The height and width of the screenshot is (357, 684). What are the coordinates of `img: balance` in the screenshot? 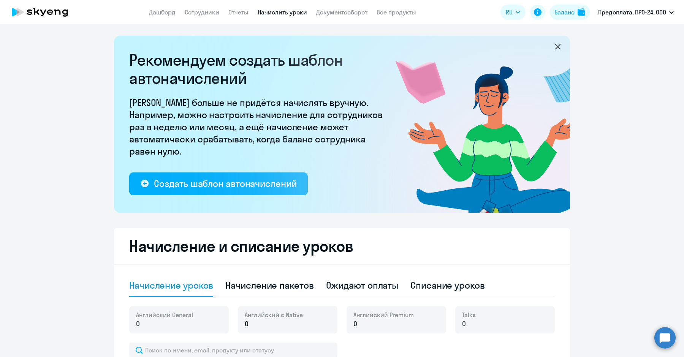 It's located at (581, 12).